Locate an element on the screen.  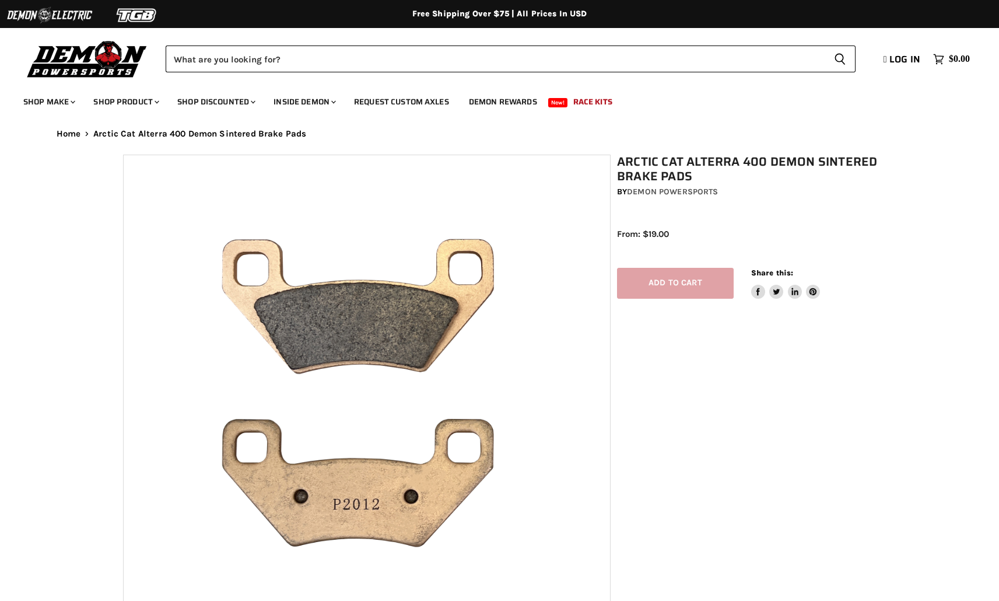
input: Search is located at coordinates (495, 59).